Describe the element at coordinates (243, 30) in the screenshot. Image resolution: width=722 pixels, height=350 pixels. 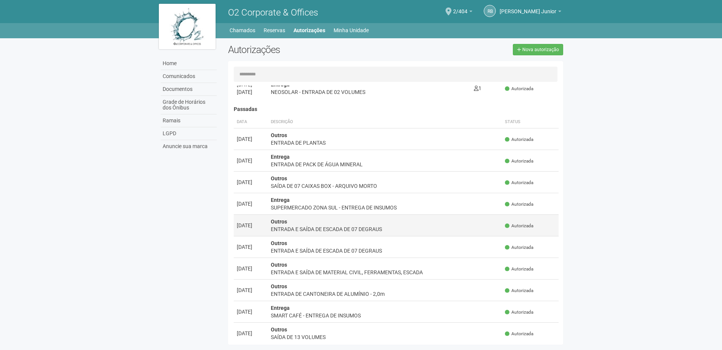
I see `a: Chamados` at that location.